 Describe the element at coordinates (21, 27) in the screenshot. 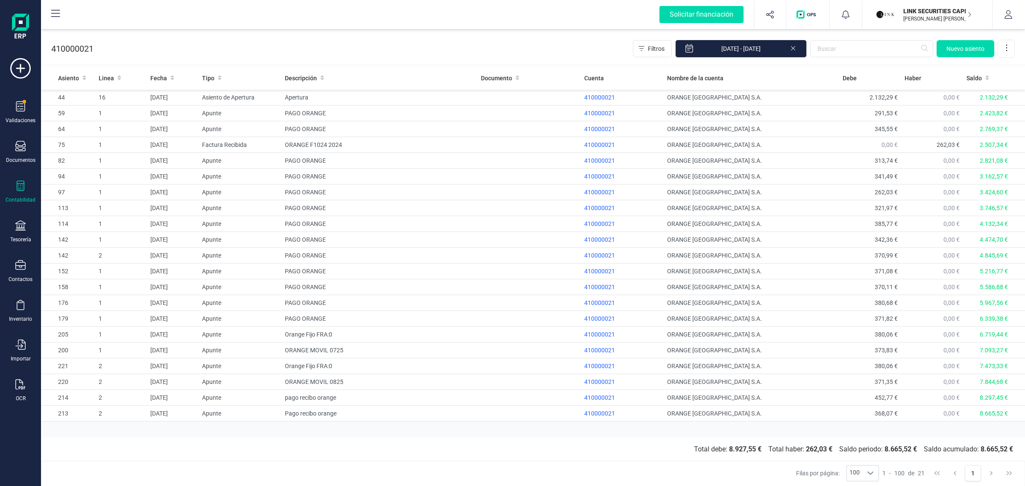

I see `img: Logo Finanedi` at that location.